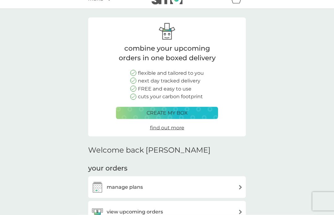 The image size is (334, 215). What do you see at coordinates (171, 73) in the screenshot?
I see `p: flexible and tailored to you` at bounding box center [171, 73].